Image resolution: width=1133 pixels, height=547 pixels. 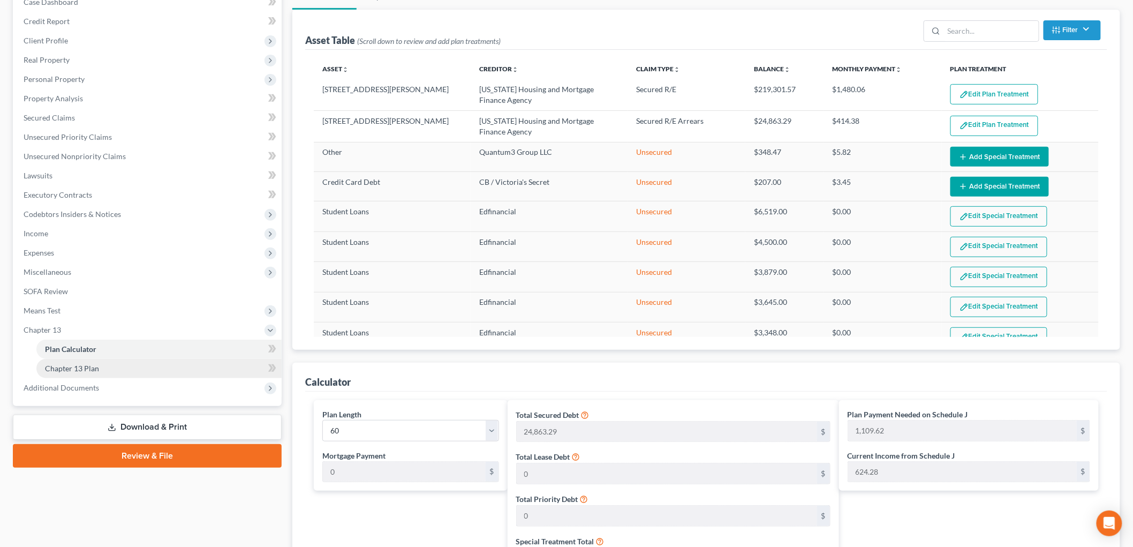 What do you see at coordinates (994, 94) in the screenshot?
I see `button: Edit Plan Treatment` at bounding box center [994, 94].